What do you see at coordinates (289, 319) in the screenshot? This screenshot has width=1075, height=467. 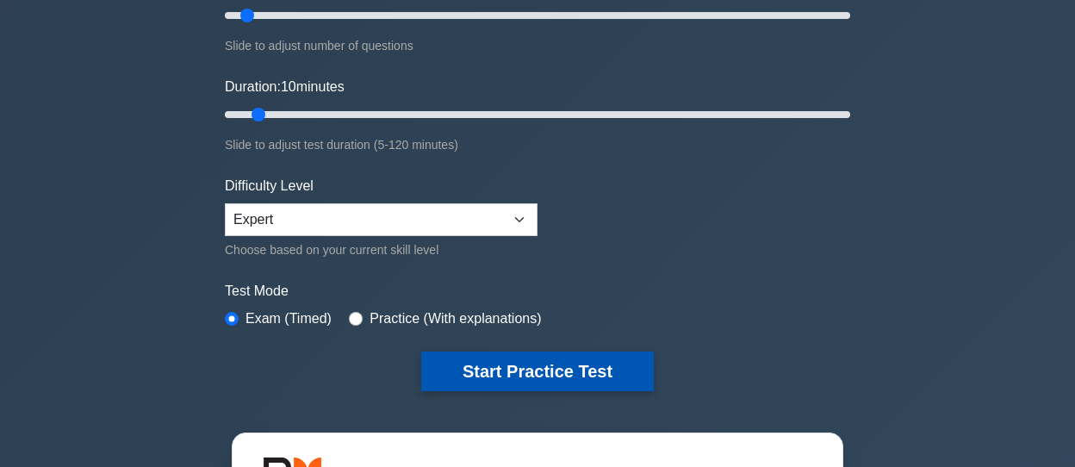 I see `label: Exam (Timed)` at bounding box center [289, 319].